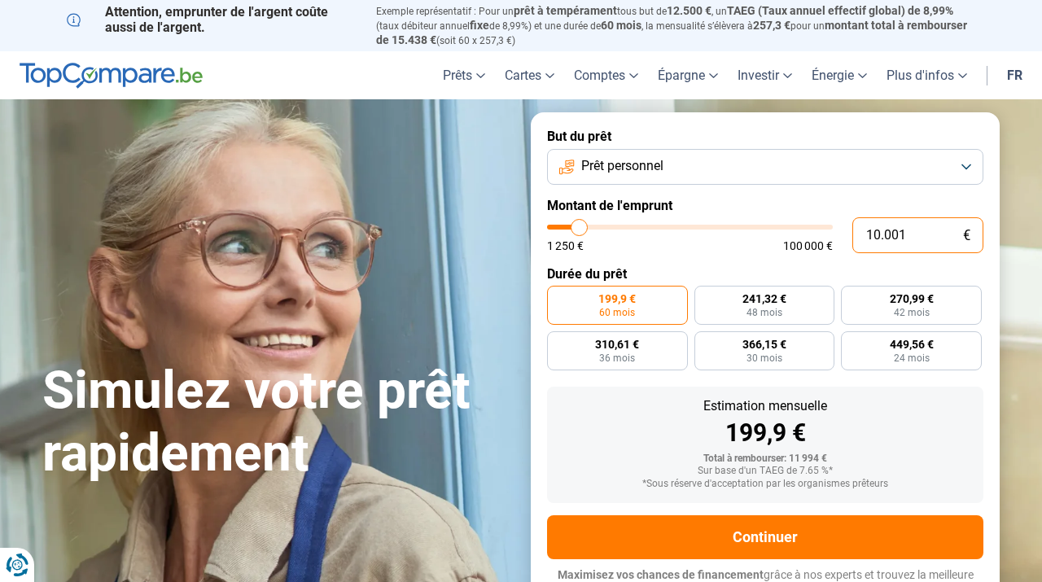 This screenshot has width=1042, height=582. Describe the element at coordinates (765, 136) in the screenshot. I see `label: But du prêt` at that location.